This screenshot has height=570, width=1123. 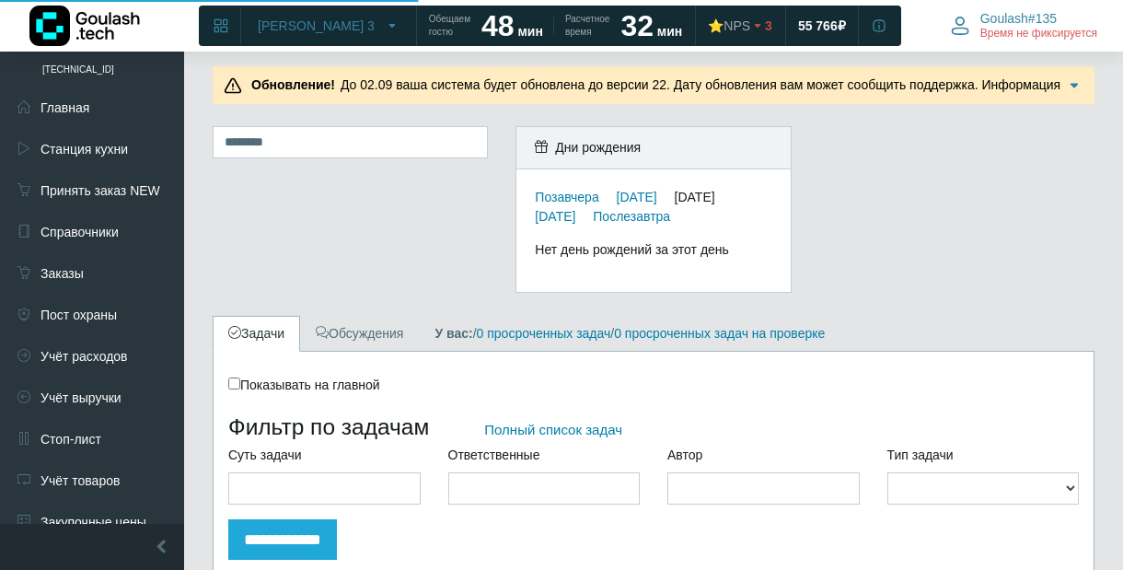 I want to click on b: У вас:, so click(x=453, y=333).